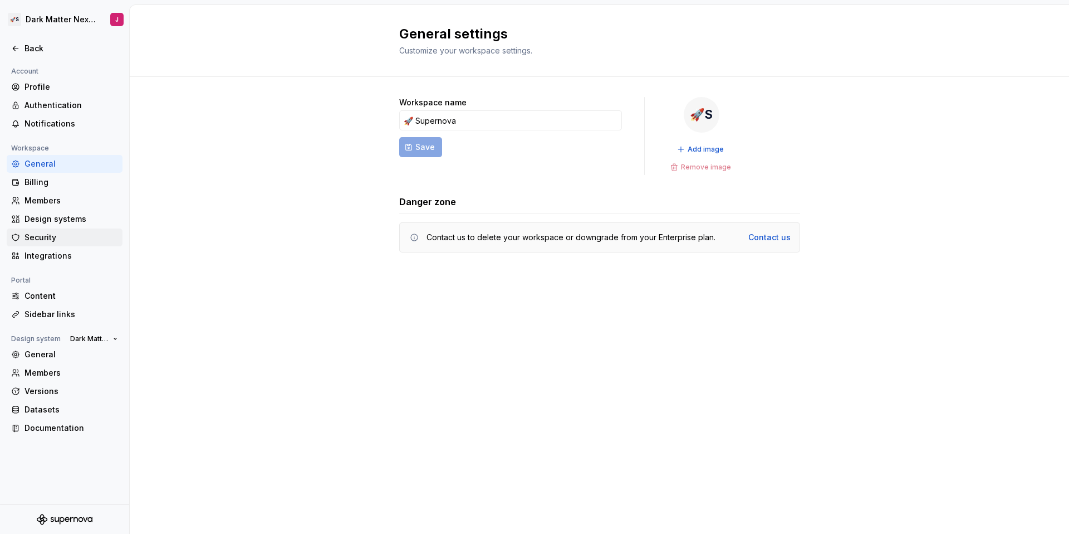 This screenshot has height=534, width=1069. What do you see at coordinates (65, 124) in the screenshot?
I see `a: Notifications` at bounding box center [65, 124].